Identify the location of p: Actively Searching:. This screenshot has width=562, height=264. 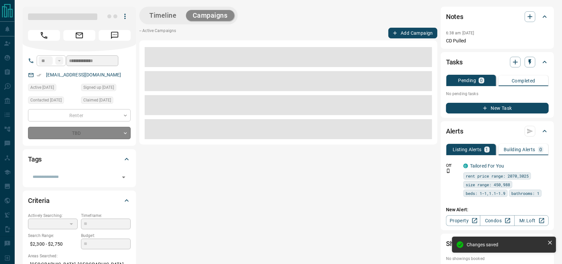
(53, 215).